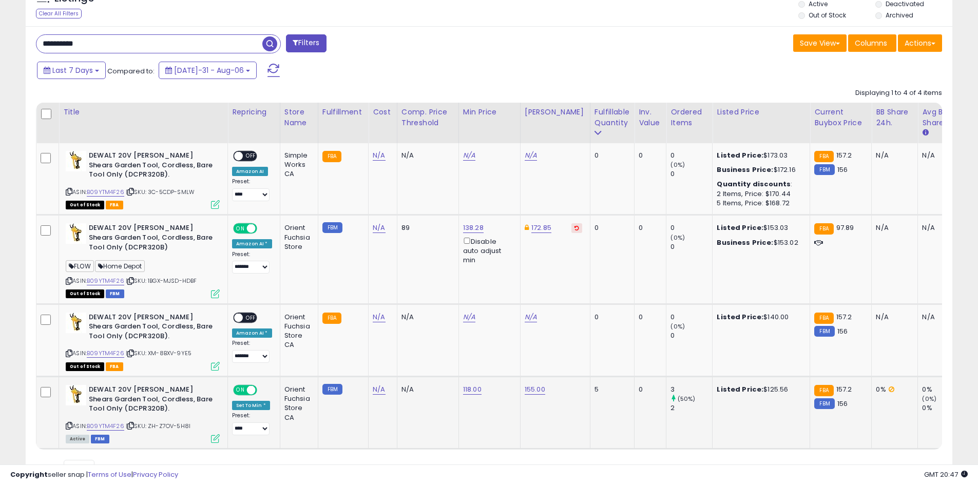  I want to click on span: Compared to:, so click(131, 71).